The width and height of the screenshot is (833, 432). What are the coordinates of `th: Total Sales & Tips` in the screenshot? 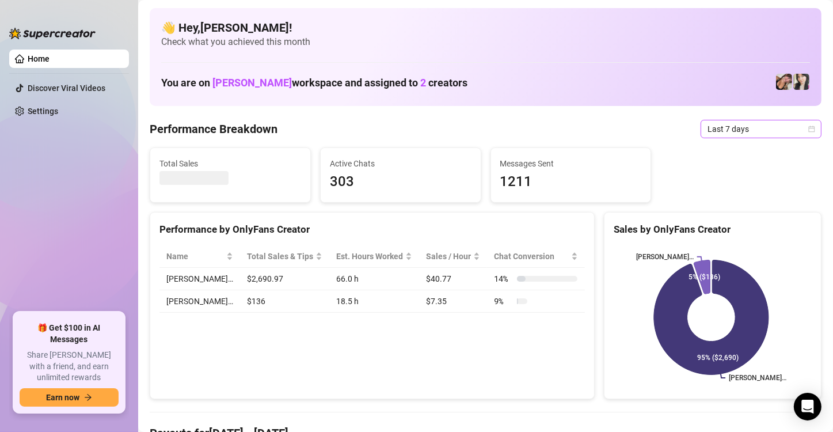 It's located at (284, 256).